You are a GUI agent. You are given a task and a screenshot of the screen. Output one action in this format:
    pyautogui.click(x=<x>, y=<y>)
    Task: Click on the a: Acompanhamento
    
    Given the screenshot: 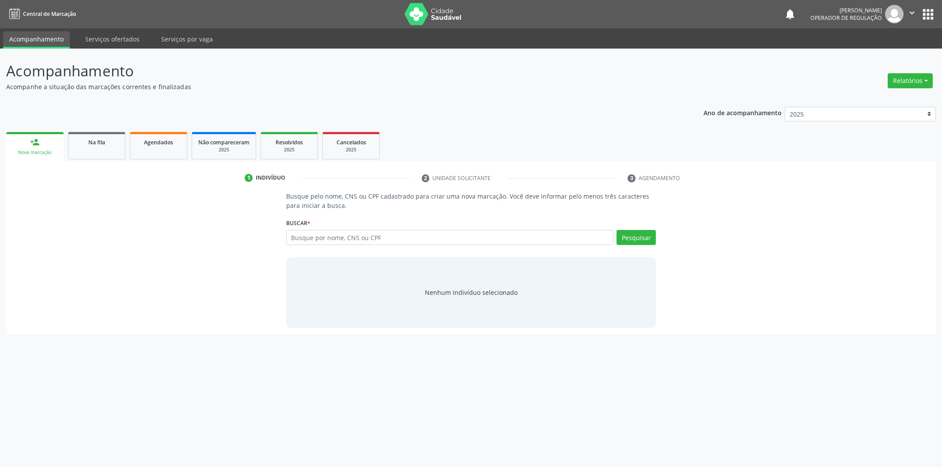 What is the action you would take?
    pyautogui.click(x=36, y=40)
    